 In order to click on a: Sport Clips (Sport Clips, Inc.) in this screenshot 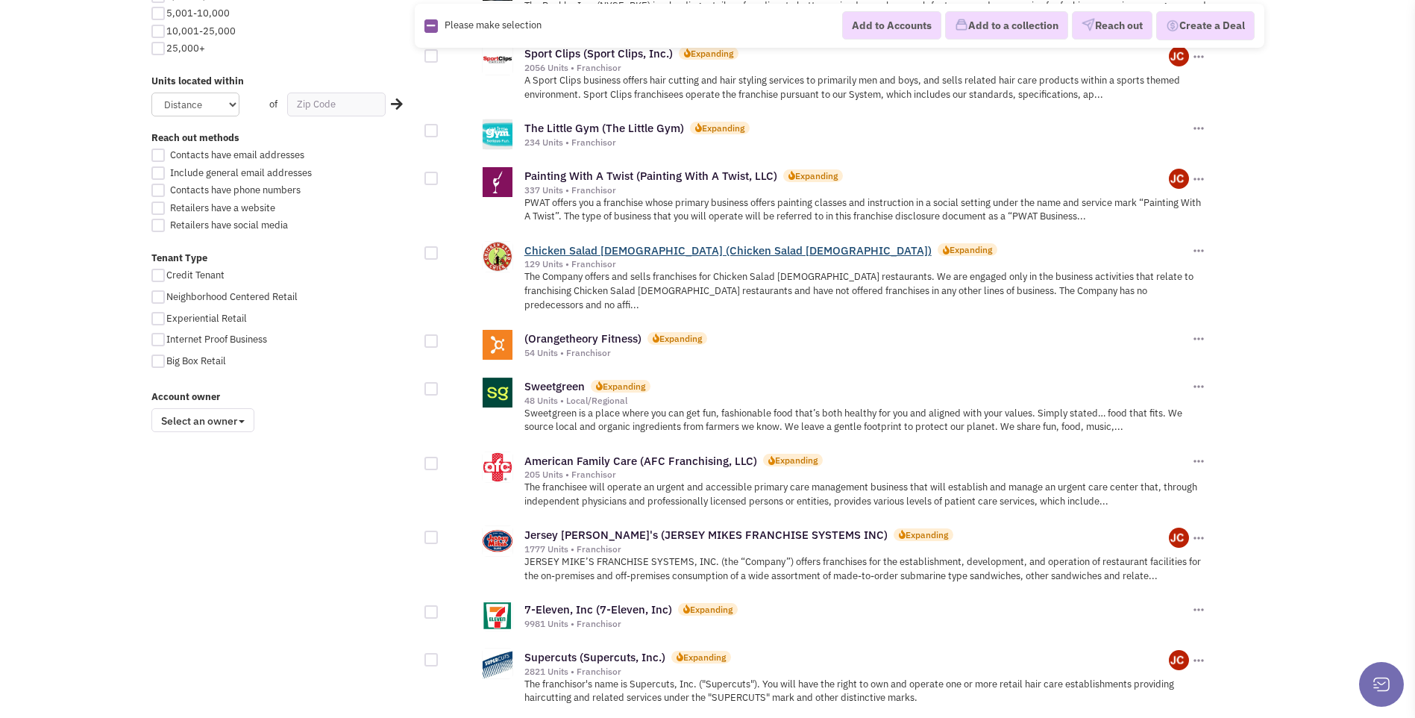, I will do `click(598, 53)`.